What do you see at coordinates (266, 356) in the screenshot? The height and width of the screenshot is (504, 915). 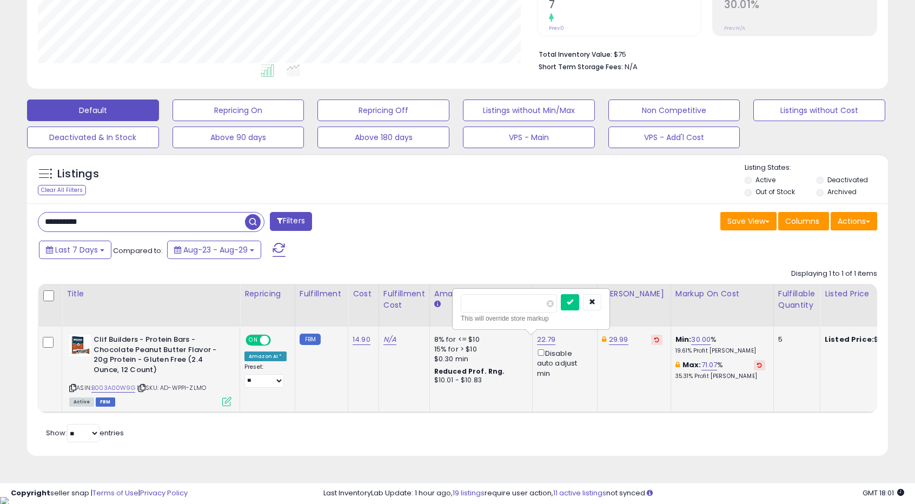 I see `div: Amazon AI *` at bounding box center [266, 356].